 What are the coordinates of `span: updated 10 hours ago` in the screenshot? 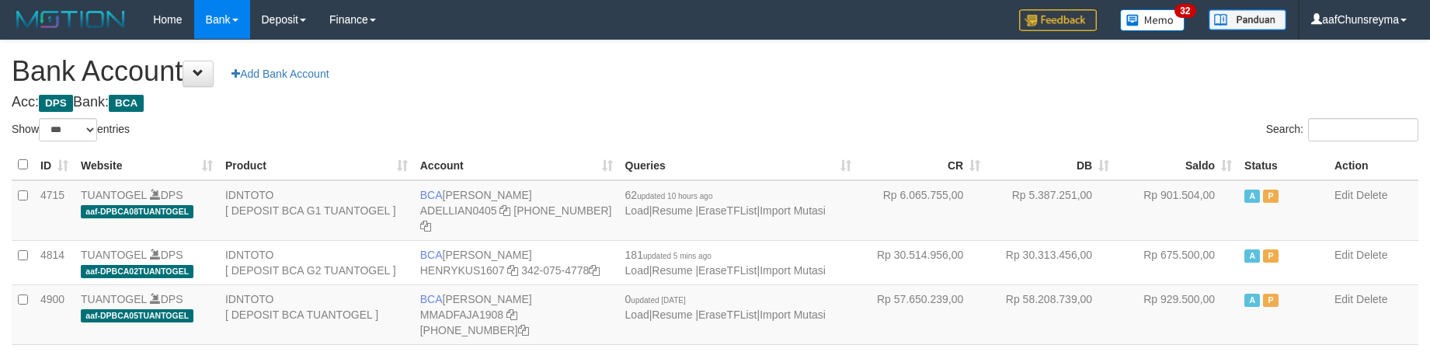 It's located at (674, 196).